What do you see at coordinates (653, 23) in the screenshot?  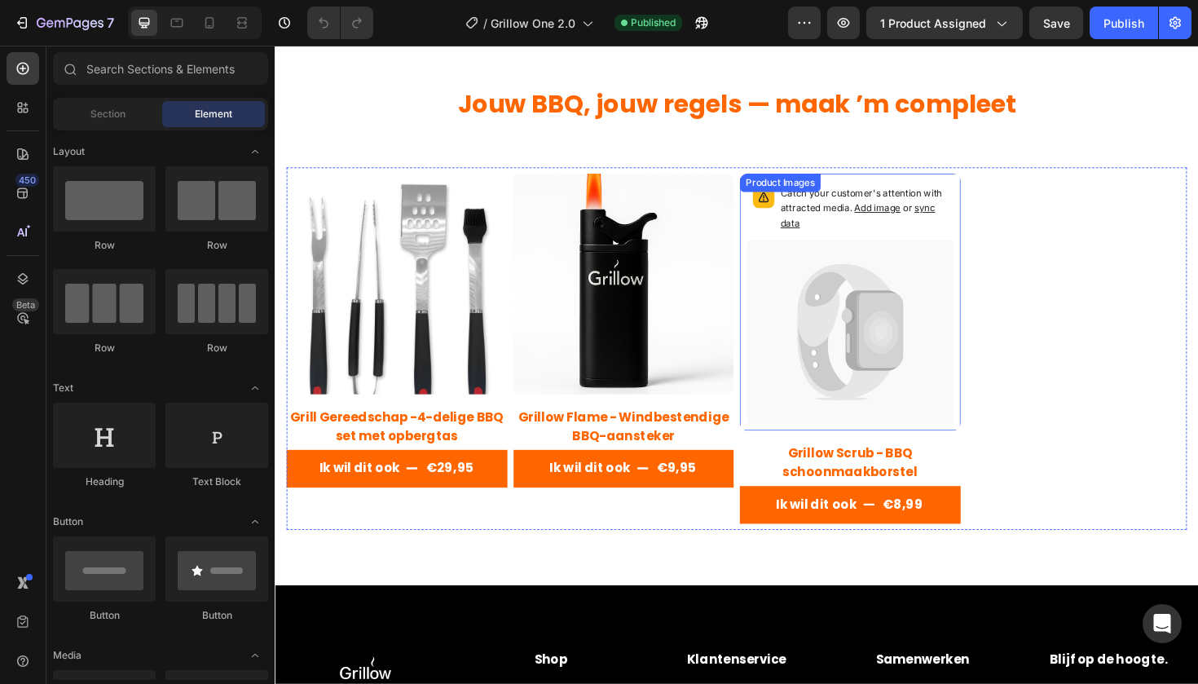 I see `span: Published` at bounding box center [653, 23].